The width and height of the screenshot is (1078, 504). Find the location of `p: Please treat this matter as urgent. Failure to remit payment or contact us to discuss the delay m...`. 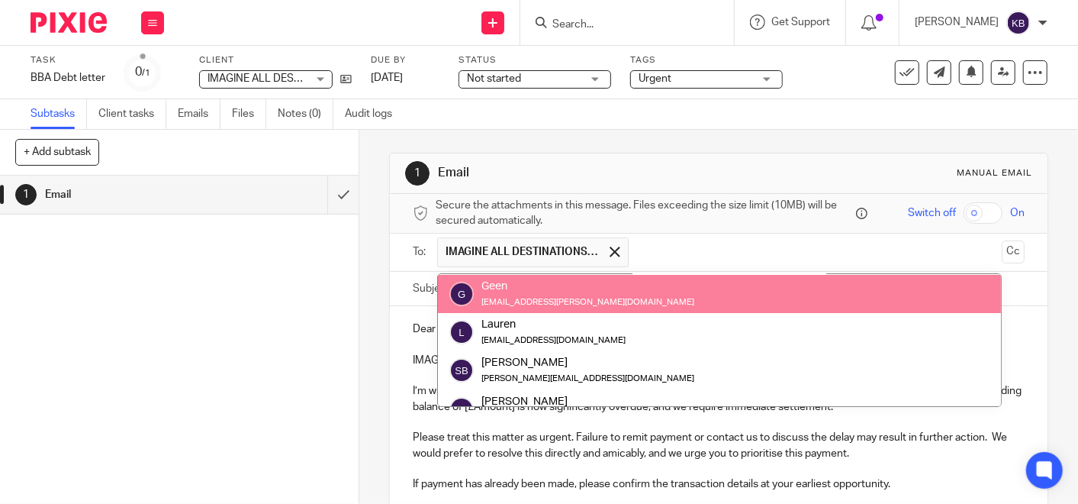

p: Please treat this matter as urgent. Failure to remit payment or contact us to discuss the delay m... is located at coordinates (719, 445).